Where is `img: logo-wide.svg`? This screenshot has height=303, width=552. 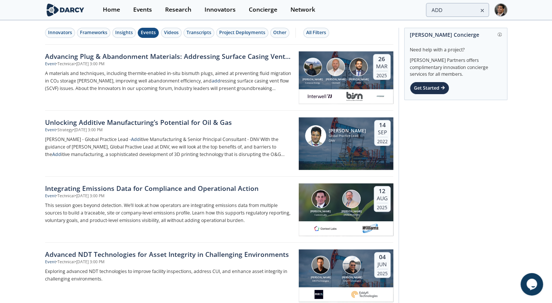
img: logo-wide.svg is located at coordinates (65, 10).